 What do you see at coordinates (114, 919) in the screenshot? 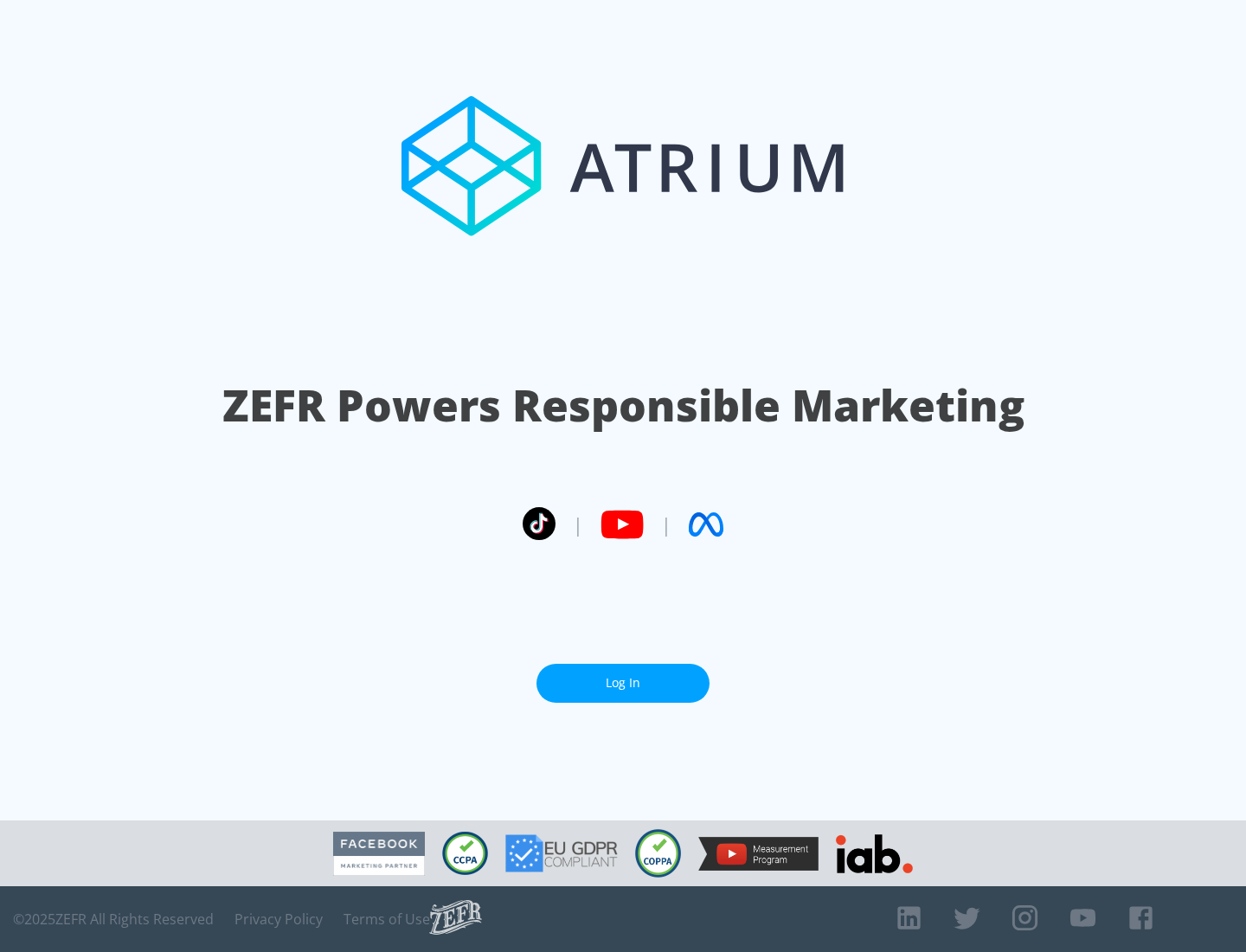
I see `span: © 2025 ZEFR All Rights Reserved` at bounding box center [114, 919].